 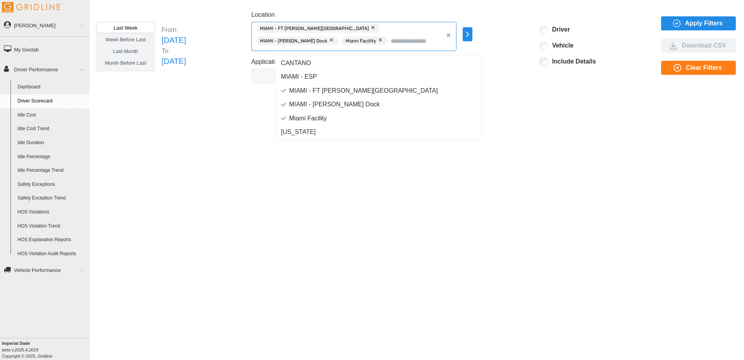 What do you see at coordinates (16, 343) in the screenshot?
I see `b: Imperial Dade` at bounding box center [16, 343].